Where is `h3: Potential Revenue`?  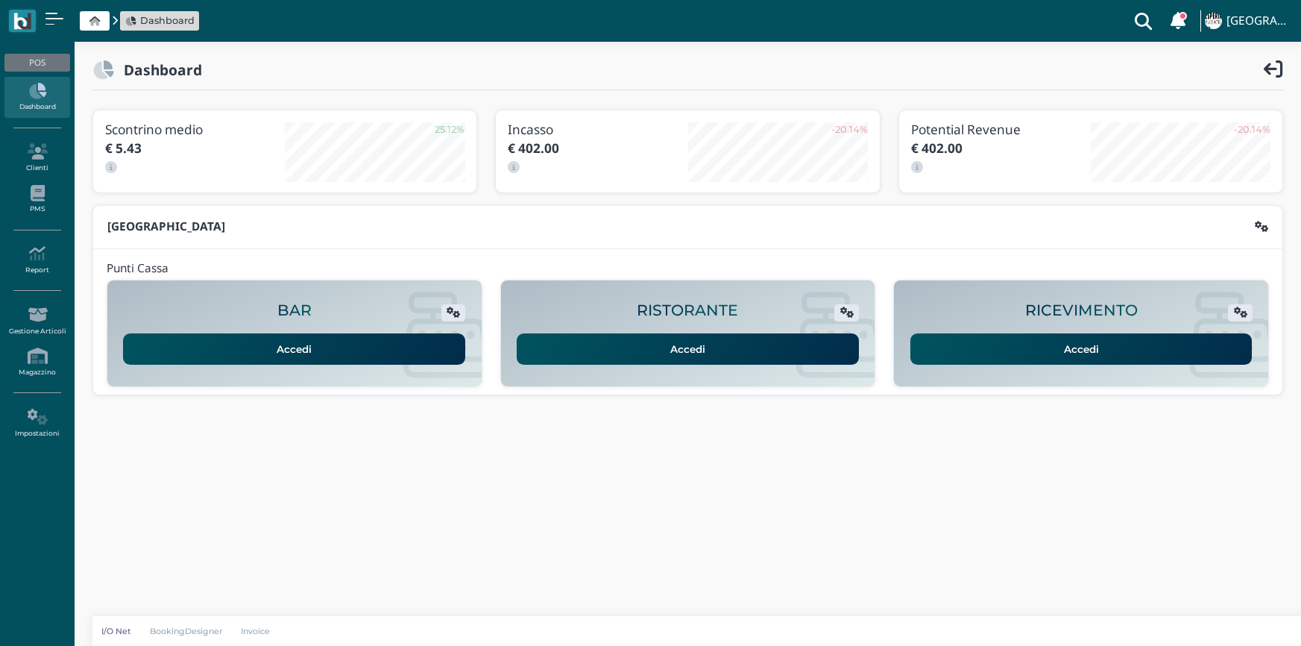
h3: Potential Revenue is located at coordinates (1001, 129).